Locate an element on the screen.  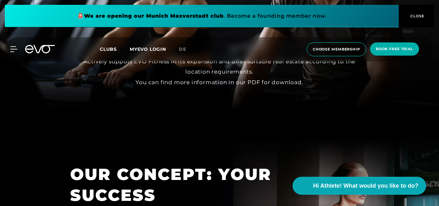
span: Clubs is located at coordinates (108, 49).